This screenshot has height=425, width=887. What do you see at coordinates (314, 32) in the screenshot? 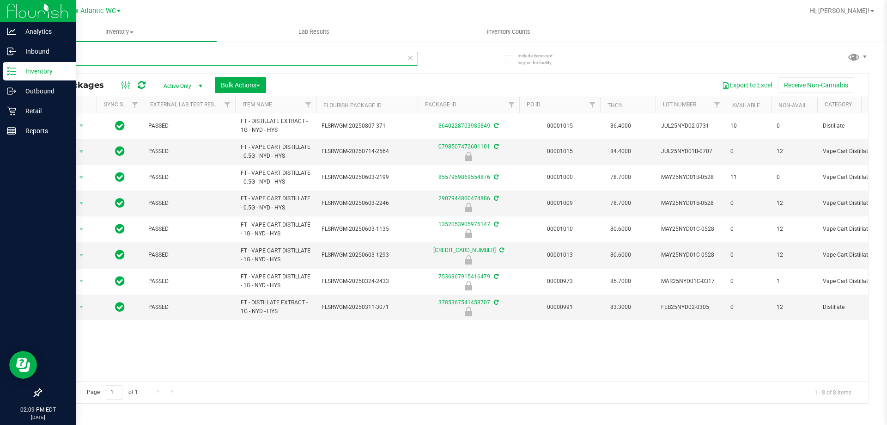
I see `a: Lab Results` at bounding box center [314, 32].